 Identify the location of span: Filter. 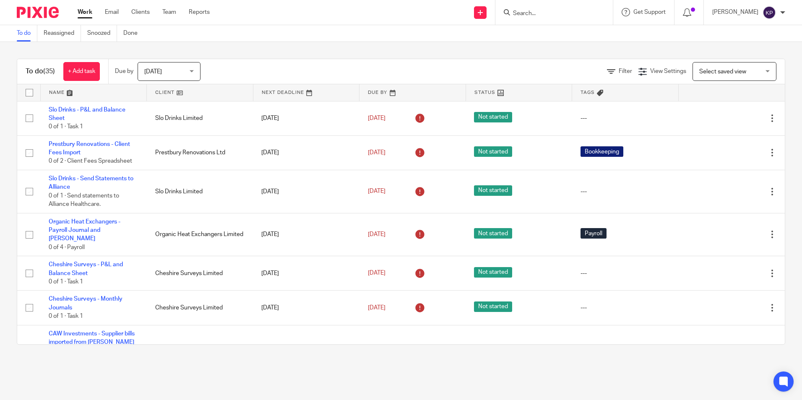
(625, 71).